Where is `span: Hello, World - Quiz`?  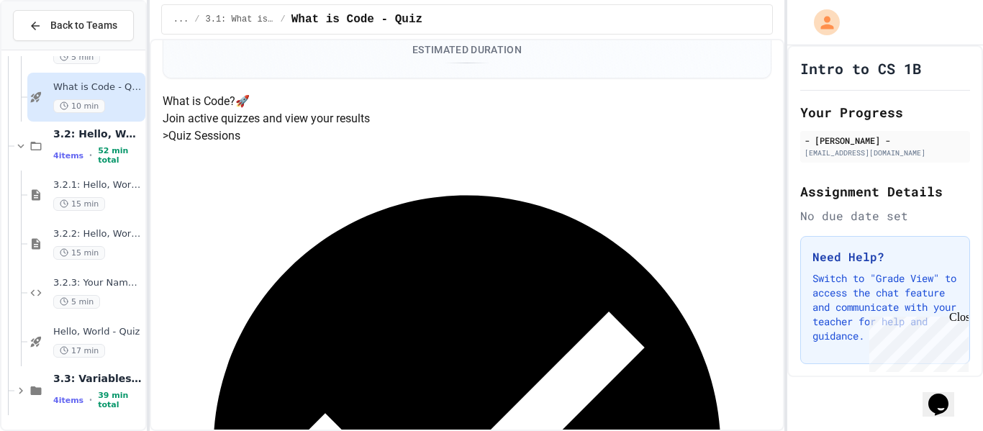 span: Hello, World - Quiz is located at coordinates (98, 332).